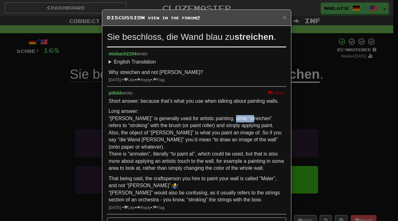 The image size is (398, 221). What do you see at coordinates (285, 17) in the screenshot?
I see `button: Close` at bounding box center [285, 17].